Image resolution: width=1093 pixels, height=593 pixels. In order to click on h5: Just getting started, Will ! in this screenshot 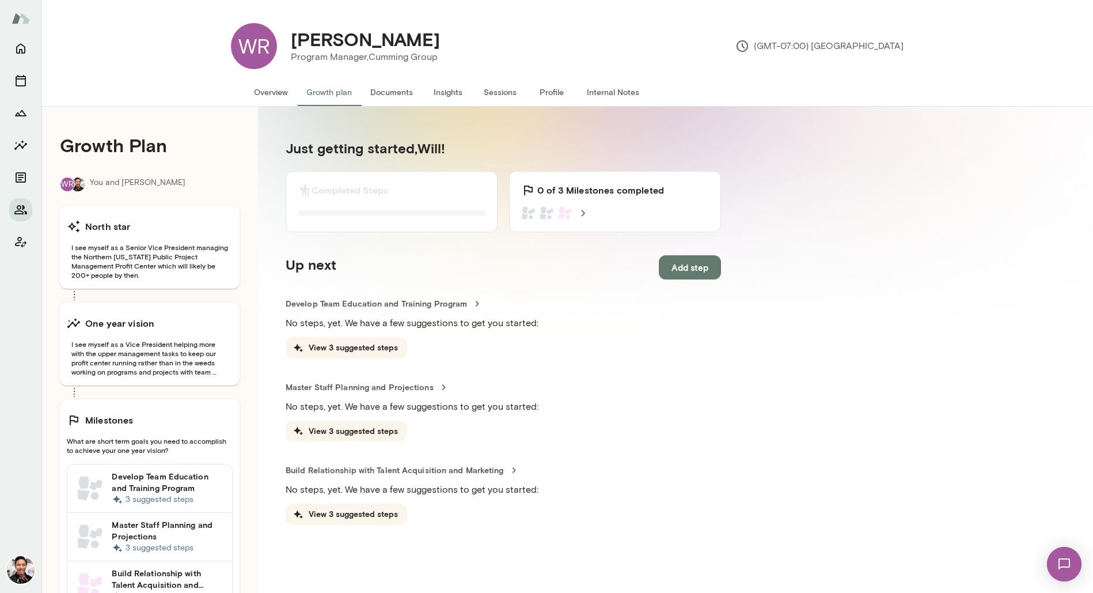, I will do `click(503, 148)`.